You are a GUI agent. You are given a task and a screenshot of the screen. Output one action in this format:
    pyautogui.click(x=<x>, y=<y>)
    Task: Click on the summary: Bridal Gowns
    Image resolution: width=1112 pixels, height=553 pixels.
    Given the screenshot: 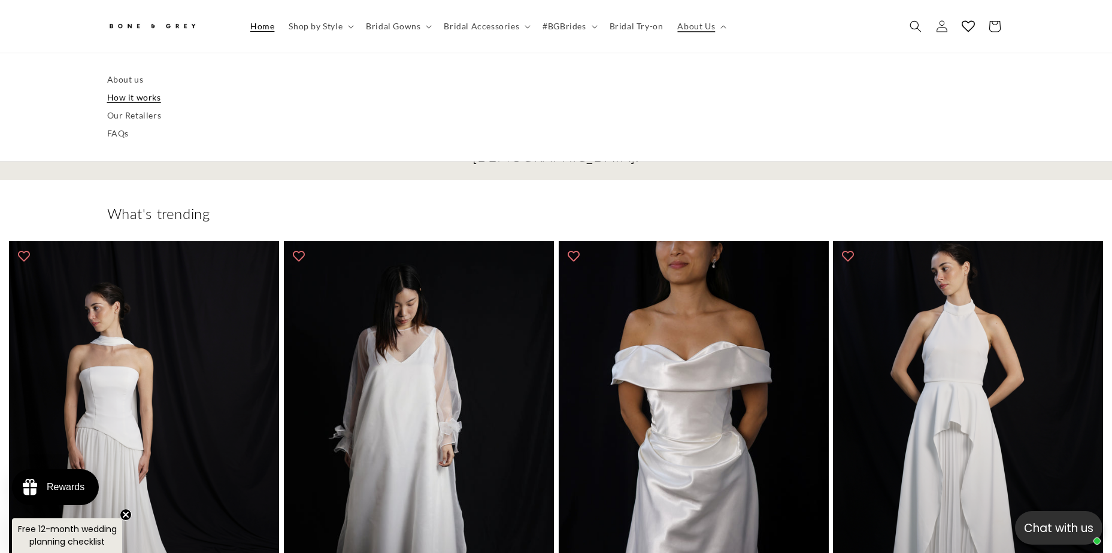 What is the action you would take?
    pyautogui.click(x=398, y=26)
    